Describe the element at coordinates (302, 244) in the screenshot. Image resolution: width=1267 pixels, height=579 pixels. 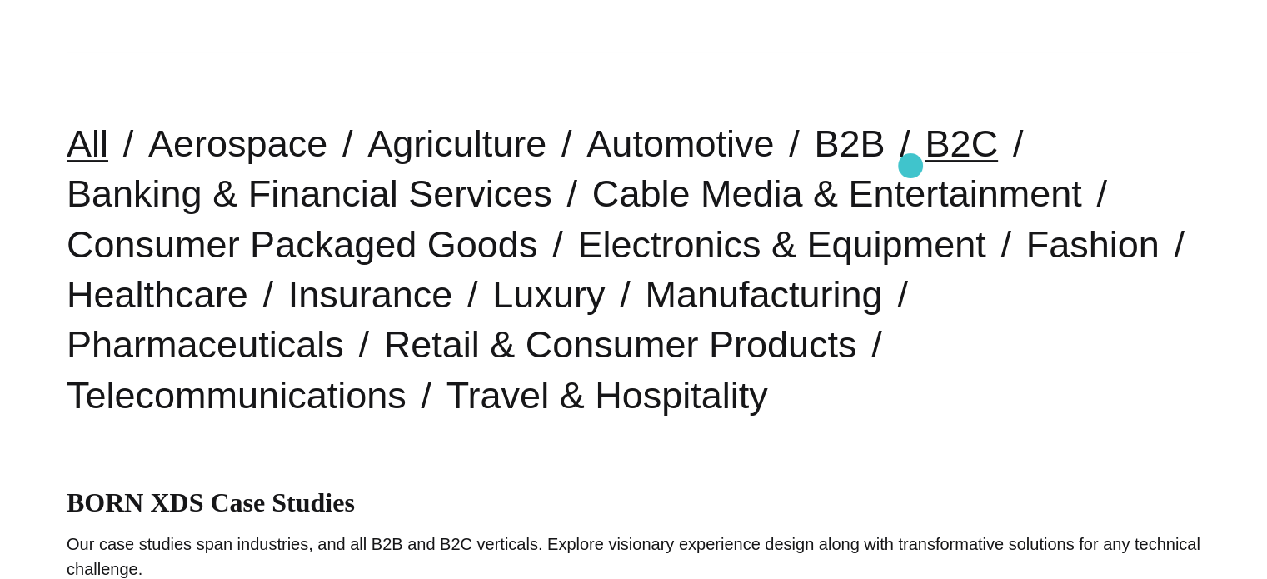
I see `a: Consumer Packaged Goods` at that location.